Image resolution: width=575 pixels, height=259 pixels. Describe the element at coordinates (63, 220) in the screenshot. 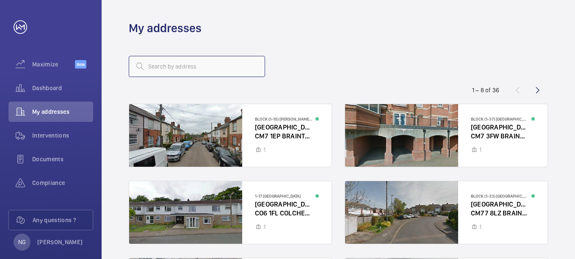

I see `span: Any questions ?` at that location.